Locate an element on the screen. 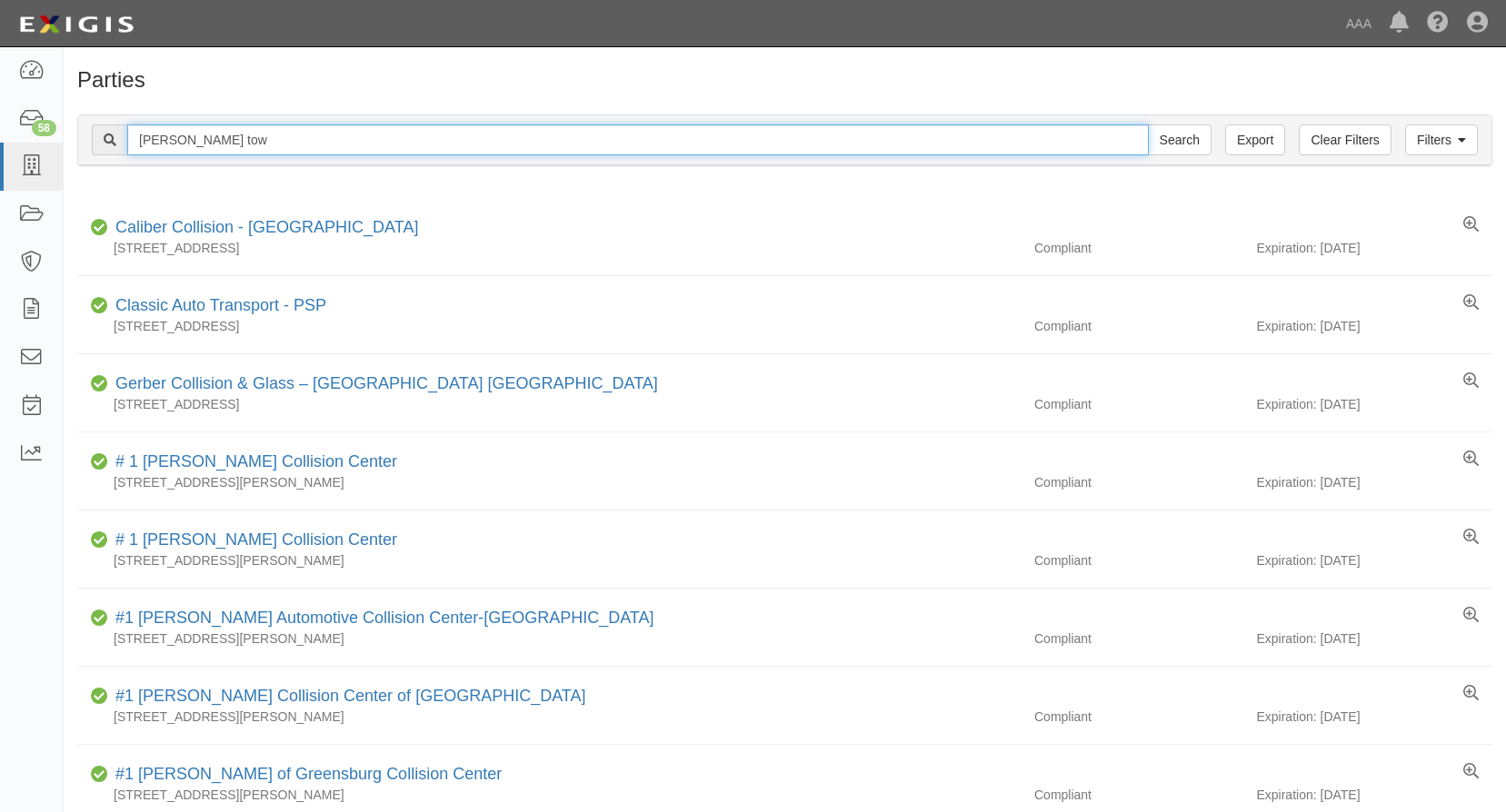 This screenshot has height=812, width=1506. h1: Parties is located at coordinates (785, 80).